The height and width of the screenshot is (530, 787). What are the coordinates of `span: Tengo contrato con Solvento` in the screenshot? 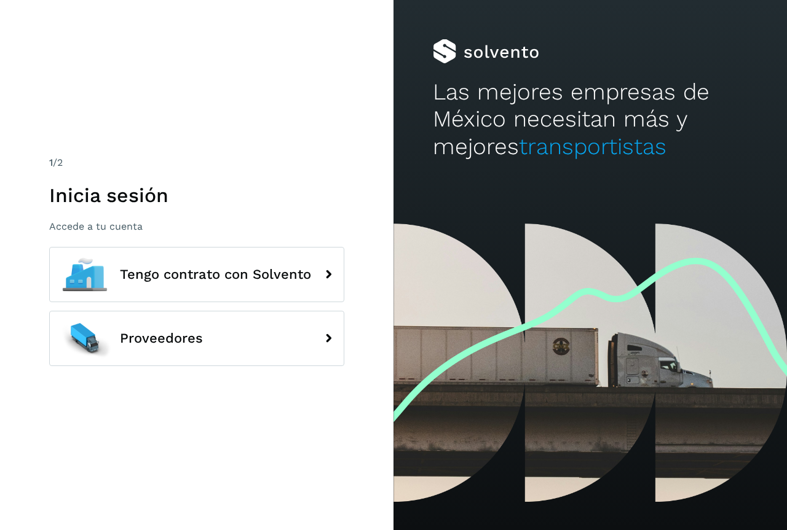 It's located at (215, 275).